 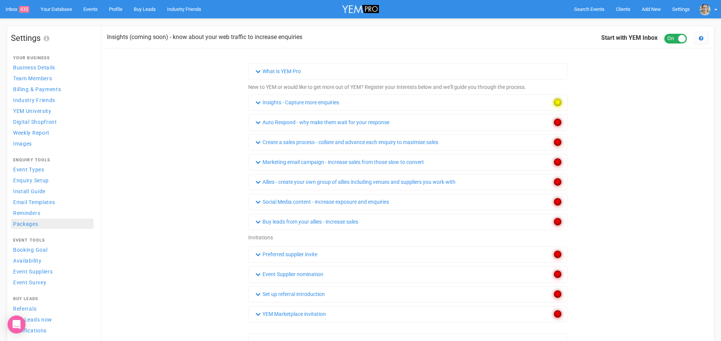 What do you see at coordinates (52, 250) in the screenshot?
I see `a: Booking Goal` at bounding box center [52, 250].